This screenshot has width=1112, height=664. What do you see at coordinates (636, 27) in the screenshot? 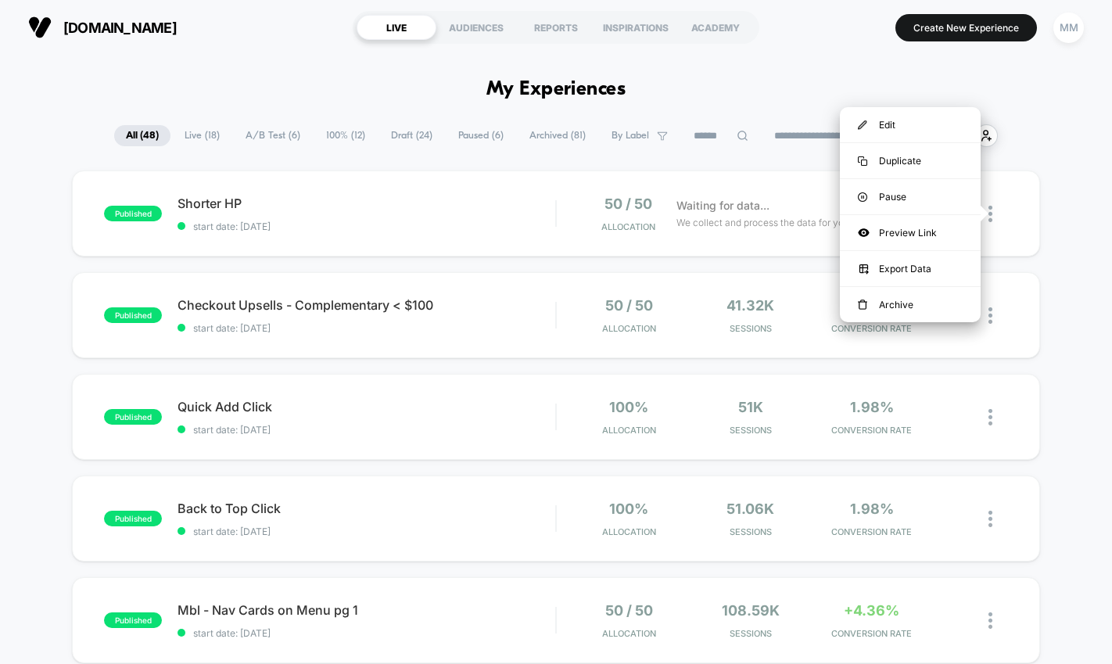
I see `div: INSPIRATIONS` at bounding box center [636, 27].